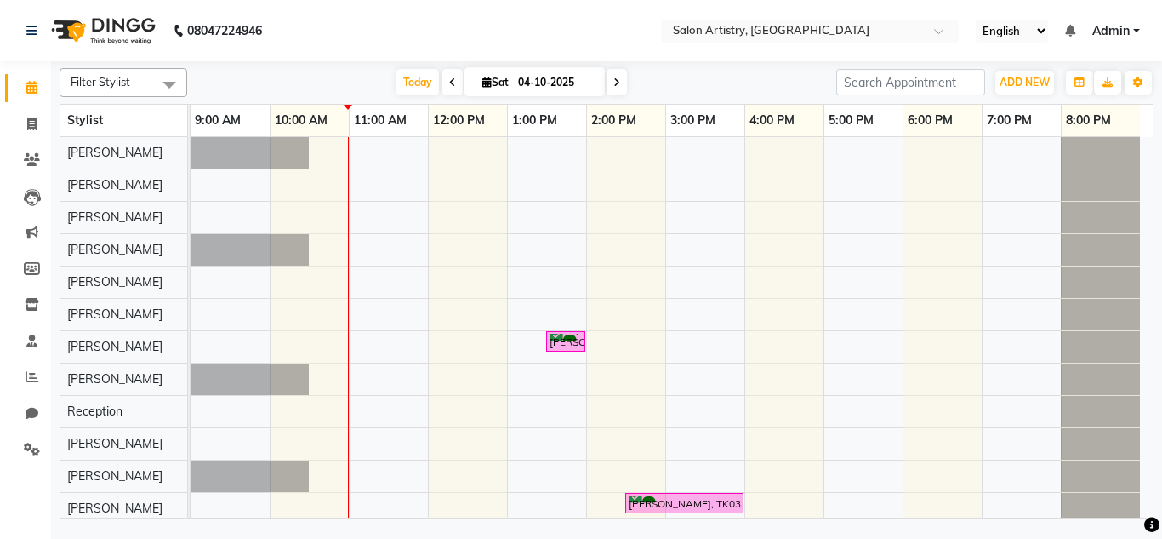 The image size is (1162, 539). Describe the element at coordinates (930, 120) in the screenshot. I see `a: 6:00 PM` at that location.